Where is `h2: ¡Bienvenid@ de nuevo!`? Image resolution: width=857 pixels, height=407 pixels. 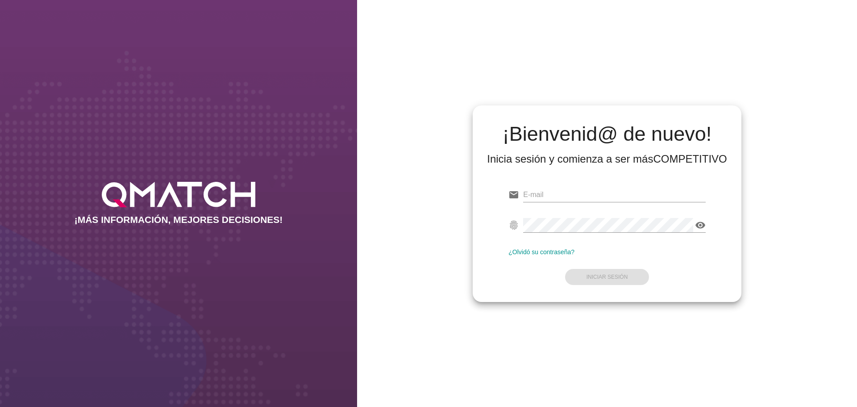 h2: ¡Bienvenid@ de nuevo! is located at coordinates (607, 134).